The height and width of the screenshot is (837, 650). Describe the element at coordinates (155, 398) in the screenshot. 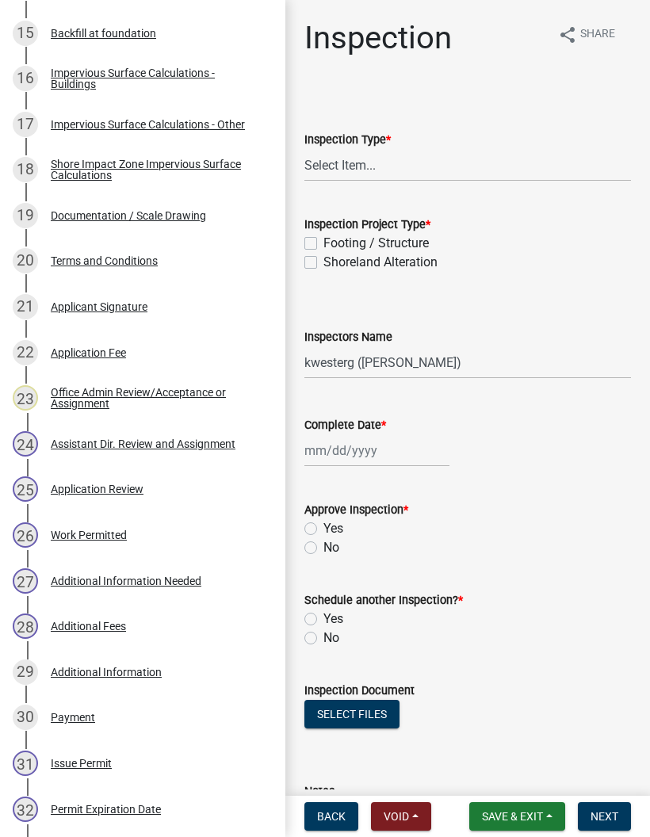

I see `div: Office Admin Review/Acceptance or Assignment` at that location.